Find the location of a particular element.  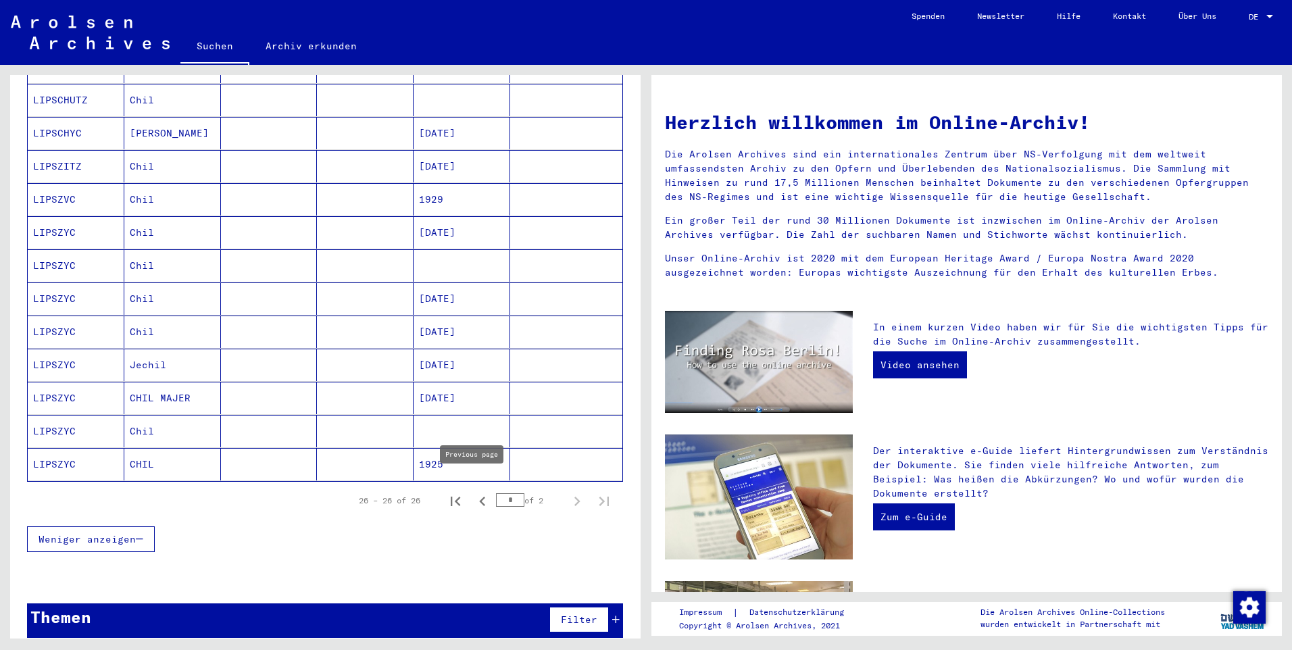

div: Themen is located at coordinates (61, 617).